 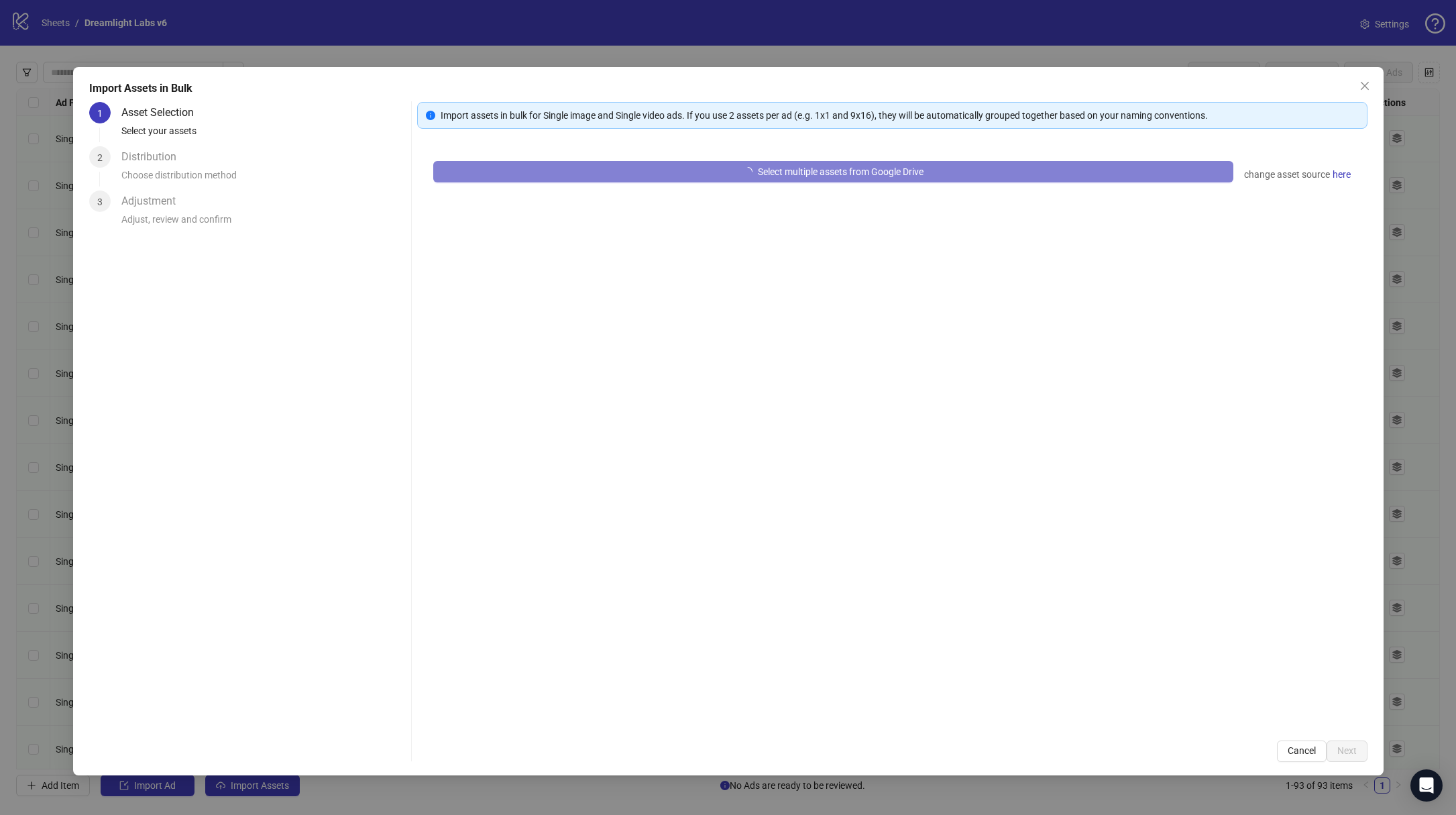 I want to click on span: close, so click(x=1365, y=86).